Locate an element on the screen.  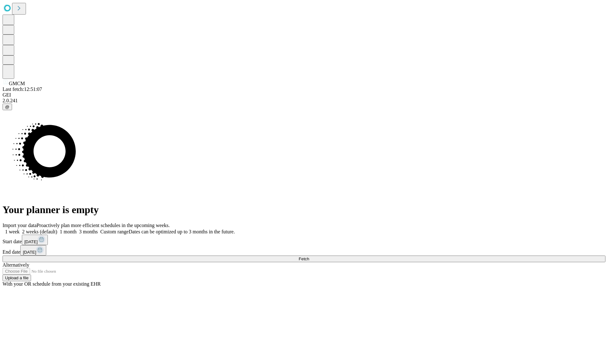
div: End date is located at coordinates (304, 250).